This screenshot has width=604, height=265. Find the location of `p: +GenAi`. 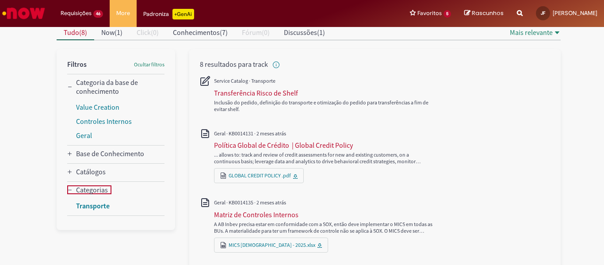

p: +GenAi is located at coordinates (183, 14).